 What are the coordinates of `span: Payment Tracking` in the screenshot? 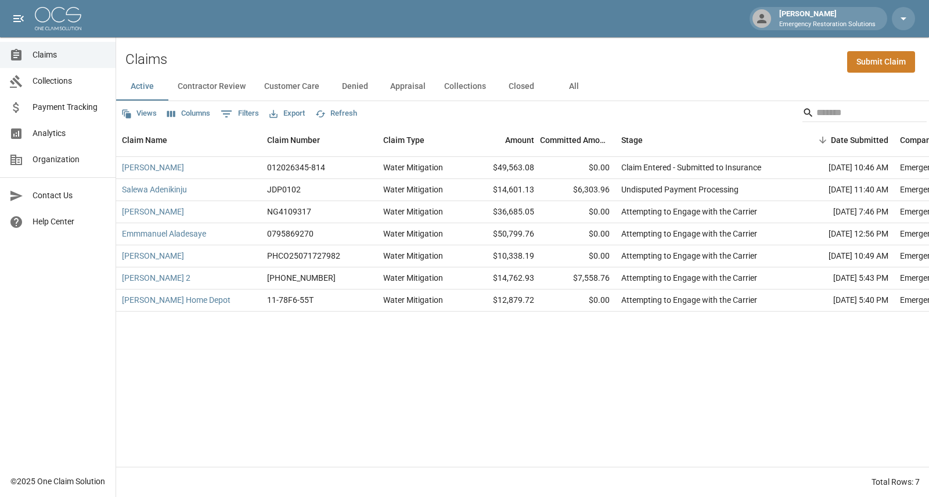 It's located at (69, 107).